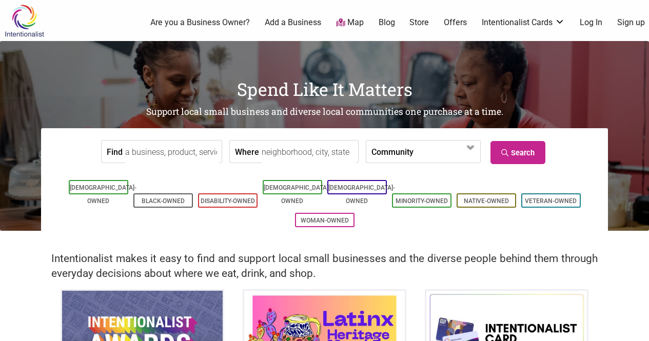 This screenshot has width=649, height=341. What do you see at coordinates (200, 23) in the screenshot?
I see `a: Are you a Business Owner?` at bounding box center [200, 23].